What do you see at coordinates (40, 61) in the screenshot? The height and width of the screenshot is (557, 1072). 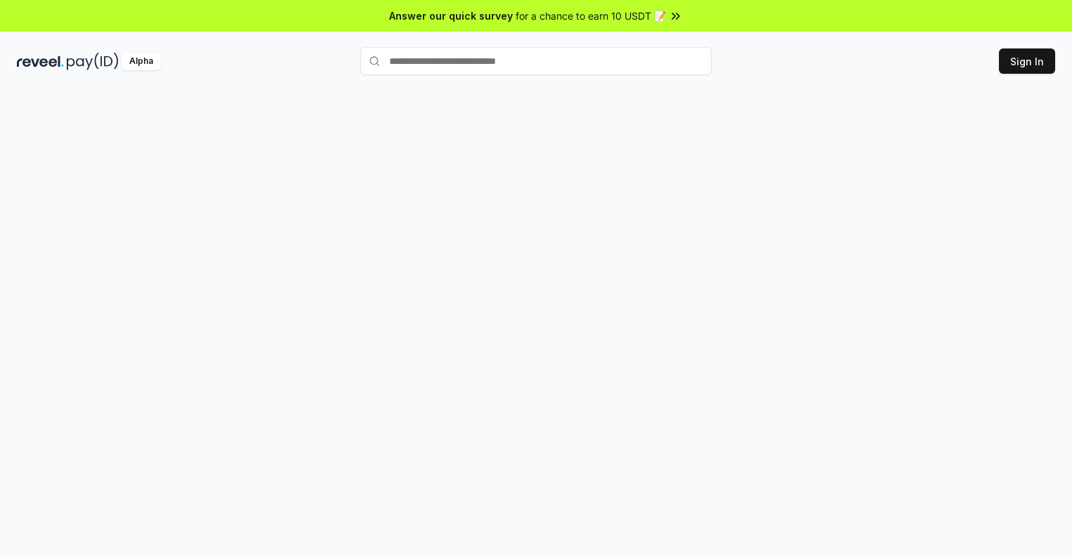 I see `img: reveel_dark` at bounding box center [40, 61].